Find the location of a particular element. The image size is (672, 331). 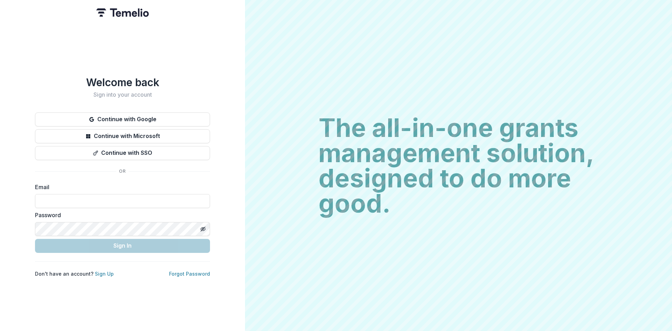

h2: Sign into your account is located at coordinates (122, 94).